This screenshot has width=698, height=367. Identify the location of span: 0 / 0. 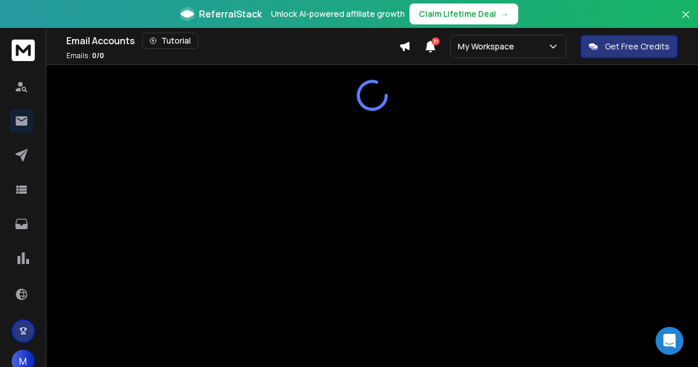
(98, 55).